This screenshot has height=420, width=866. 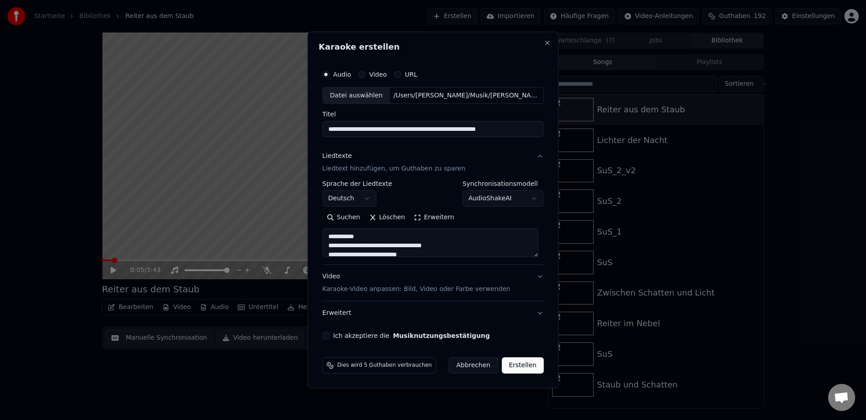 What do you see at coordinates (441, 336) in the screenshot?
I see `button: Ich akzeptiere die` at bounding box center [441, 336].